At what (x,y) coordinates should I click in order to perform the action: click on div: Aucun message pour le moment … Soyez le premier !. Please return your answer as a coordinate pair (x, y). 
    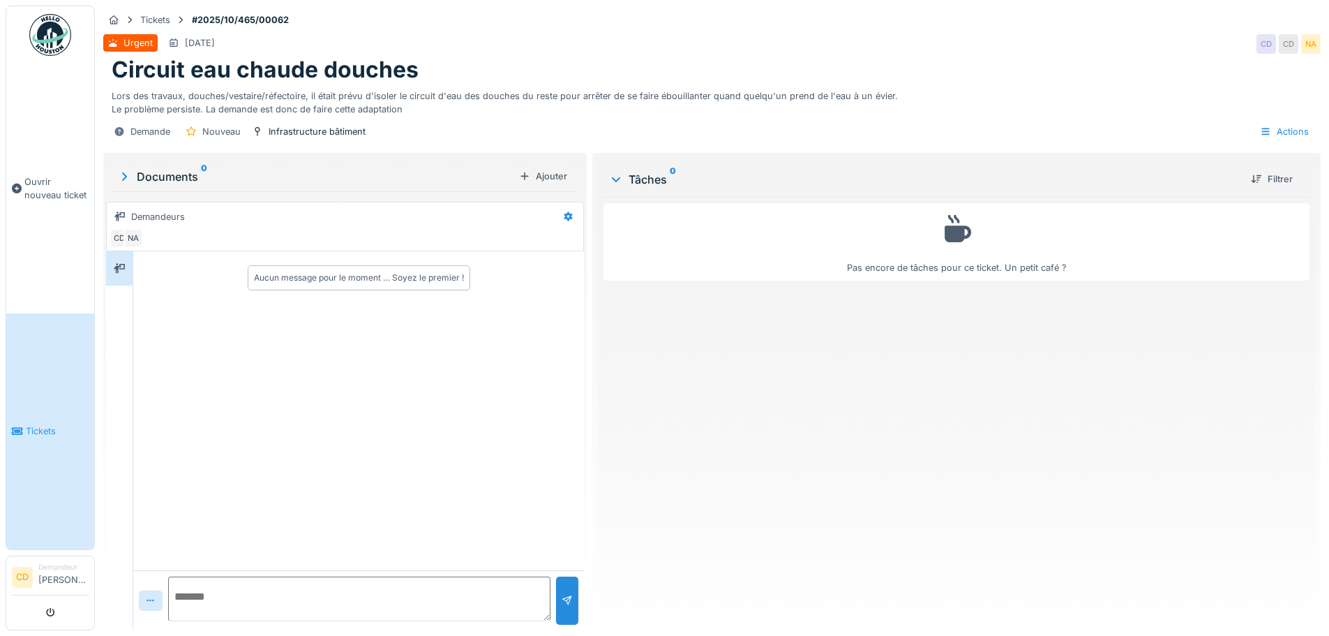
    Looking at the image, I should click on (359, 278).